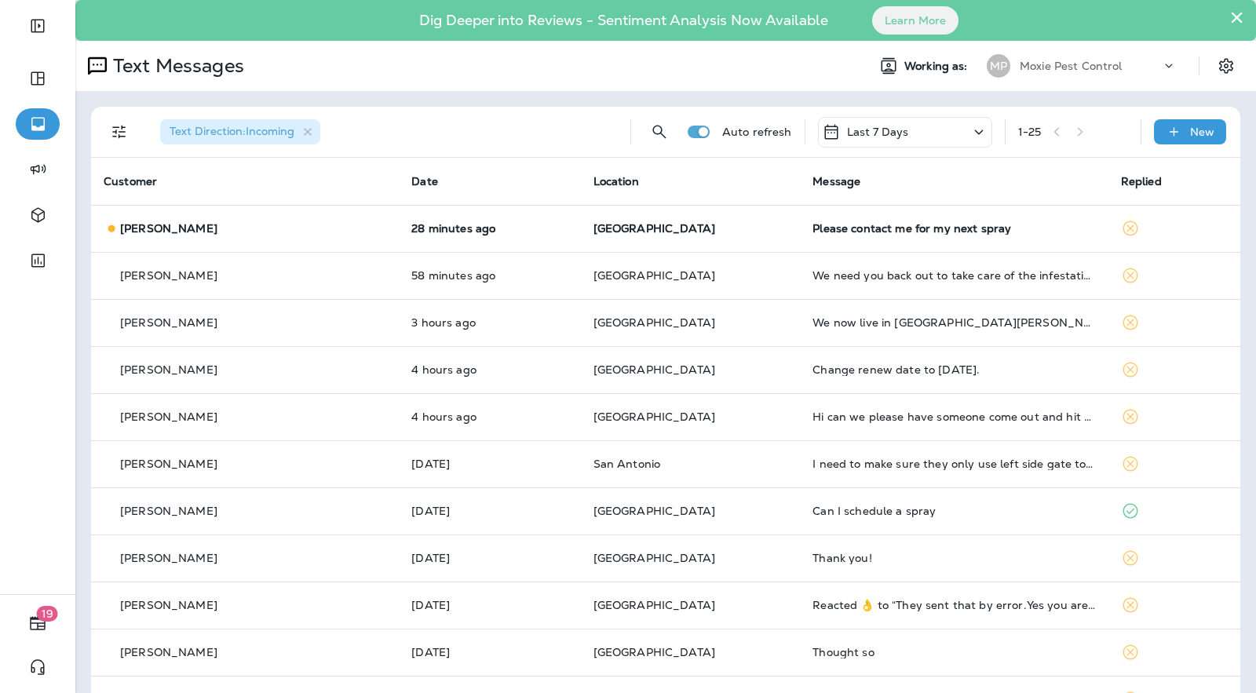 This screenshot has width=1256, height=693. I want to click on p: Sep 25, 2025 03:03 PM, so click(489, 652).